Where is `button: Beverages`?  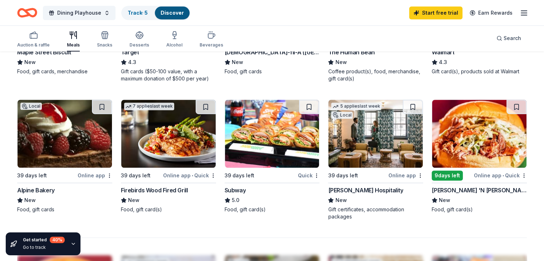 button: Beverages is located at coordinates (211, 40).